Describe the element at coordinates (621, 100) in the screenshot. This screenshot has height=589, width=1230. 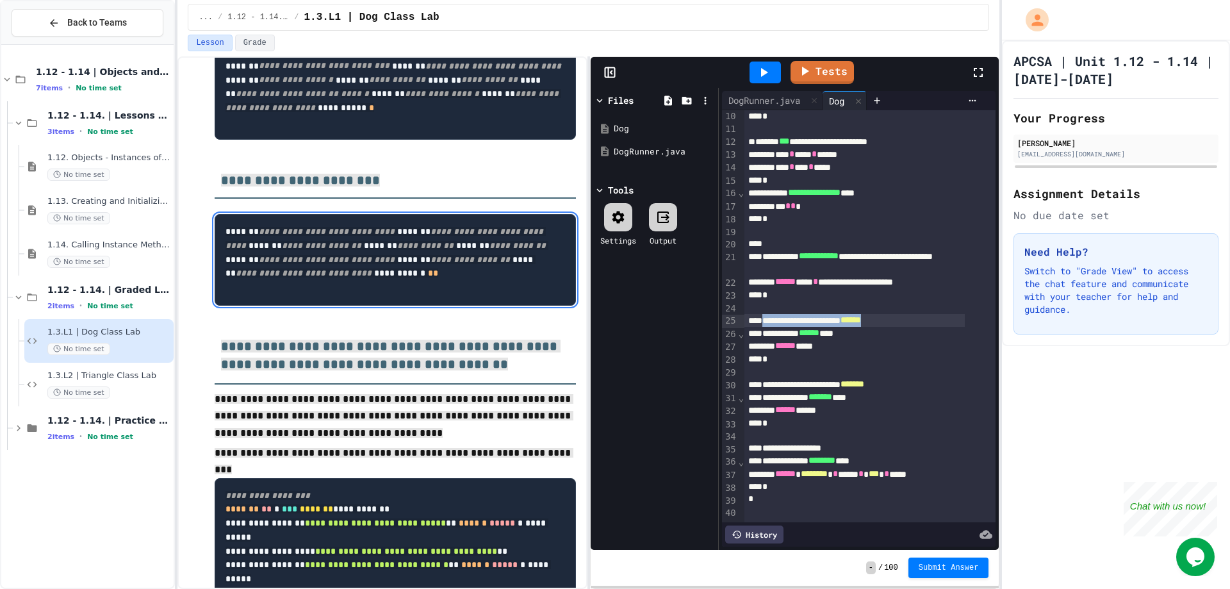
I see `div: Files` at that location.